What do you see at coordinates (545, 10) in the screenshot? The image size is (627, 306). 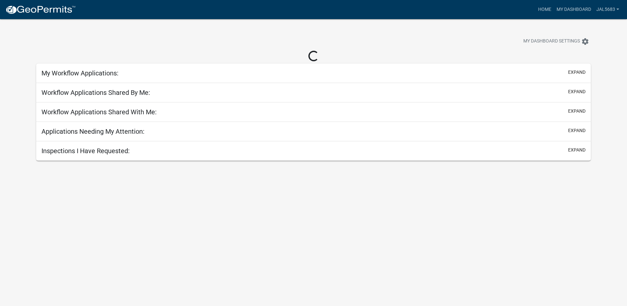 I see `a: Home` at bounding box center [545, 10].